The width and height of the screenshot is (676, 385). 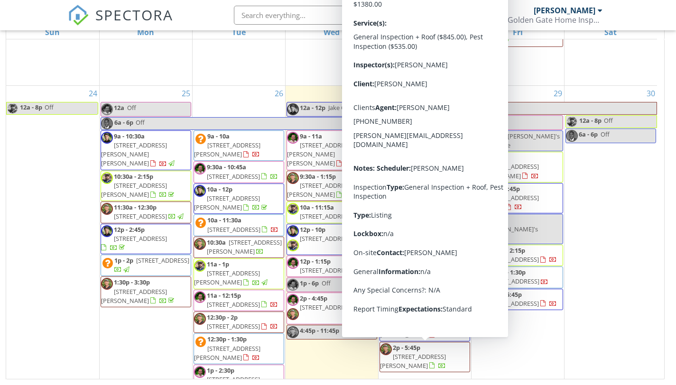 I want to click on span: 11:30a - 1:15p, so click(x=412, y=272).